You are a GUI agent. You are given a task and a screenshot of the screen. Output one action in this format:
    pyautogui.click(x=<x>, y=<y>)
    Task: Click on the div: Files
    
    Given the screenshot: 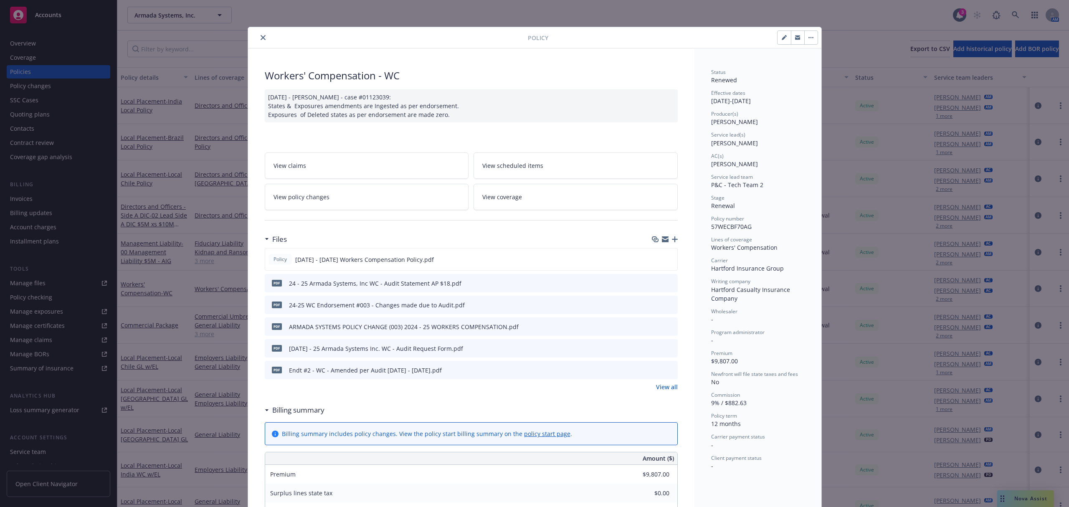 What is the action you would take?
    pyautogui.click(x=275, y=239)
    